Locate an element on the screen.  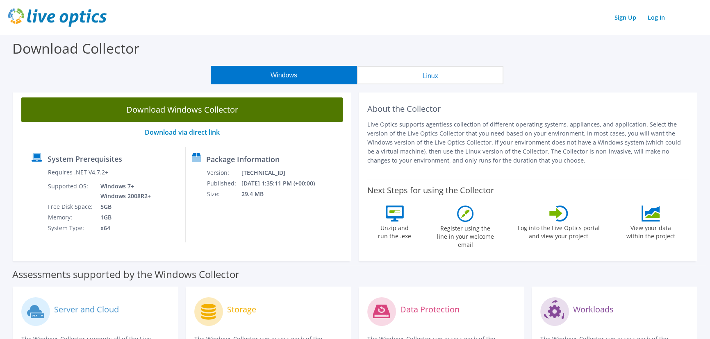
label: System Prerequisites is located at coordinates (85, 159).